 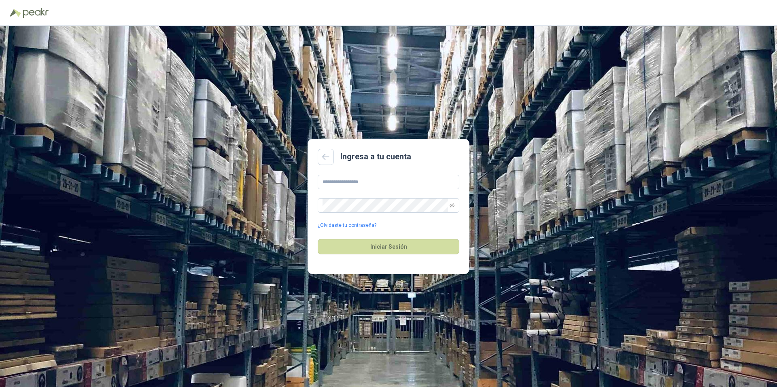 I want to click on img: Peakr, so click(x=36, y=13).